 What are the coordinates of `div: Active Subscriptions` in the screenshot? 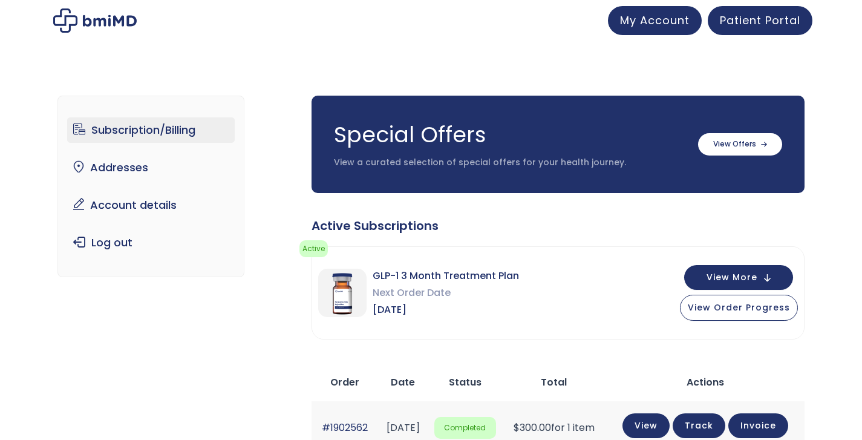 It's located at (558, 226).